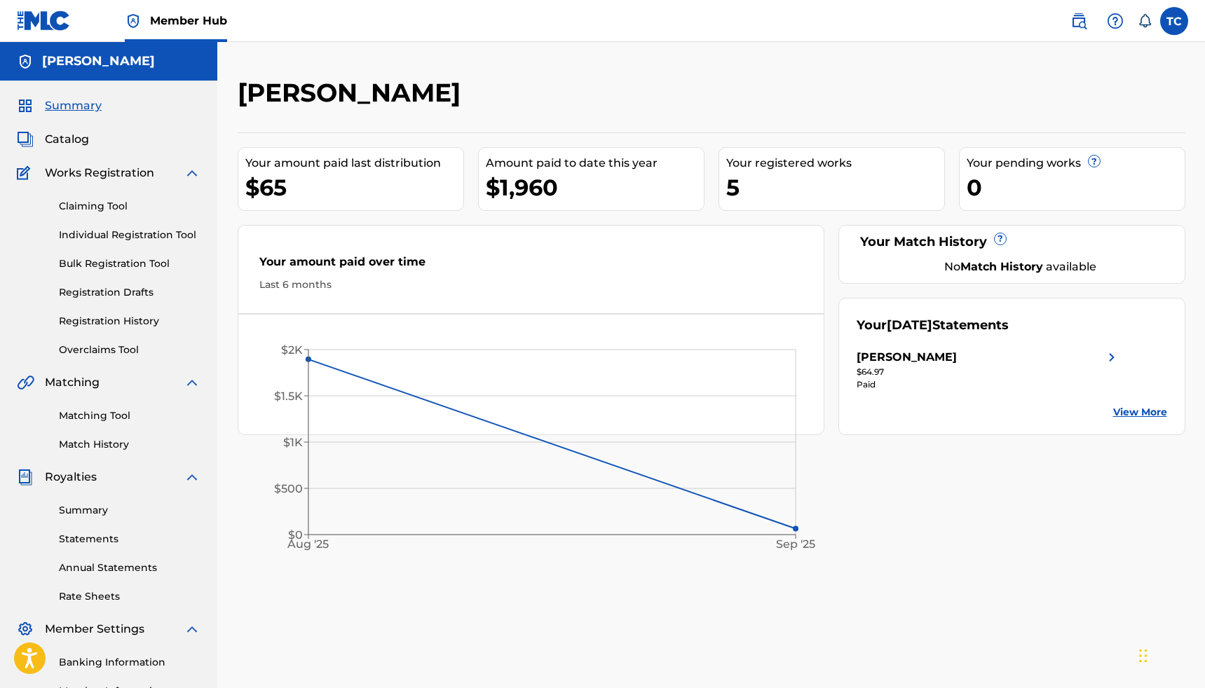  What do you see at coordinates (835, 187) in the screenshot?
I see `div: 5` at bounding box center [835, 187].